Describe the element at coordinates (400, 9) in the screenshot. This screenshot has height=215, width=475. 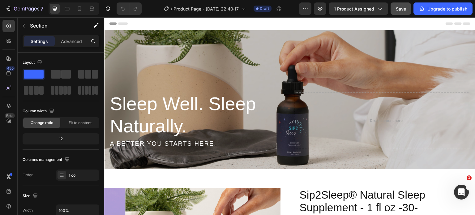
I see `button: Save` at that location.